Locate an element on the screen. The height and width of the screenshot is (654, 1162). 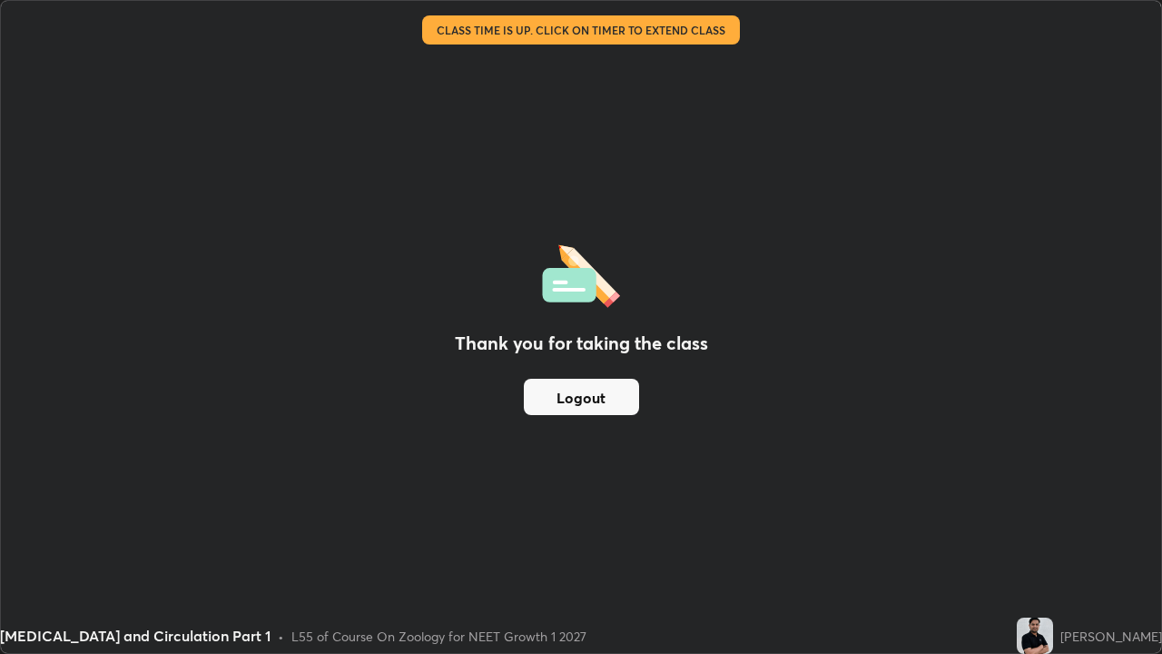
img: a7d7a7f8ab824ab18d222bb0c4e100d1.jpg is located at coordinates (1035, 636).